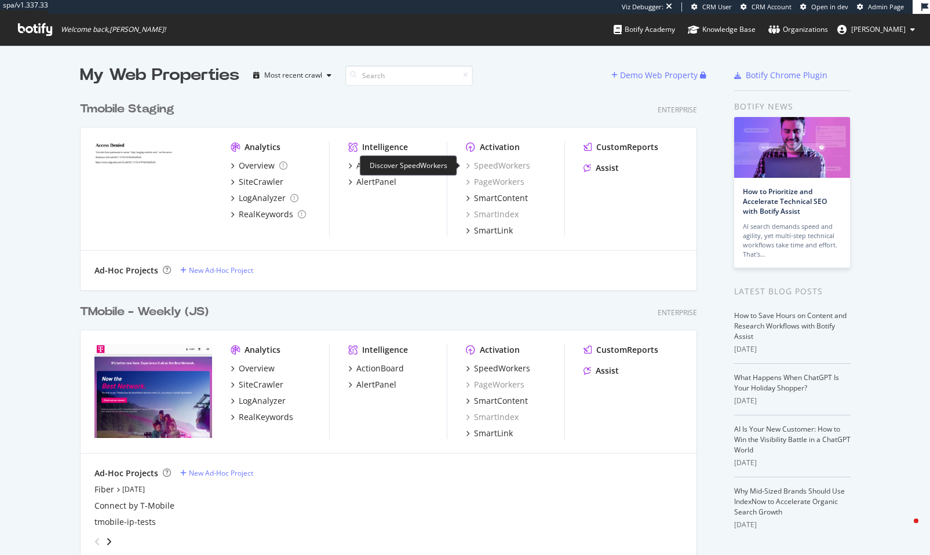 The height and width of the screenshot is (555, 930). Describe the element at coordinates (792, 291) in the screenshot. I see `div: Latest Blog Posts` at that location.